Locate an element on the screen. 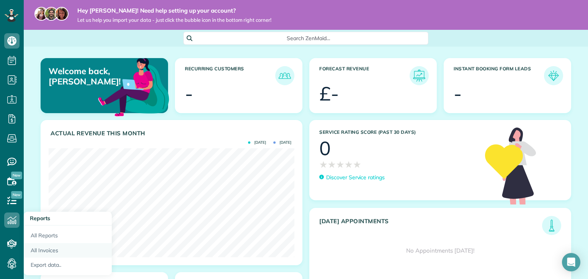 The width and height of the screenshot is (588, 279). img: icon_recurring_customers-cf858462ba22bcd05b5a5880d41d6543d210077de5bb9ebc9590e49fd87d84ed.png is located at coordinates (285, 76).